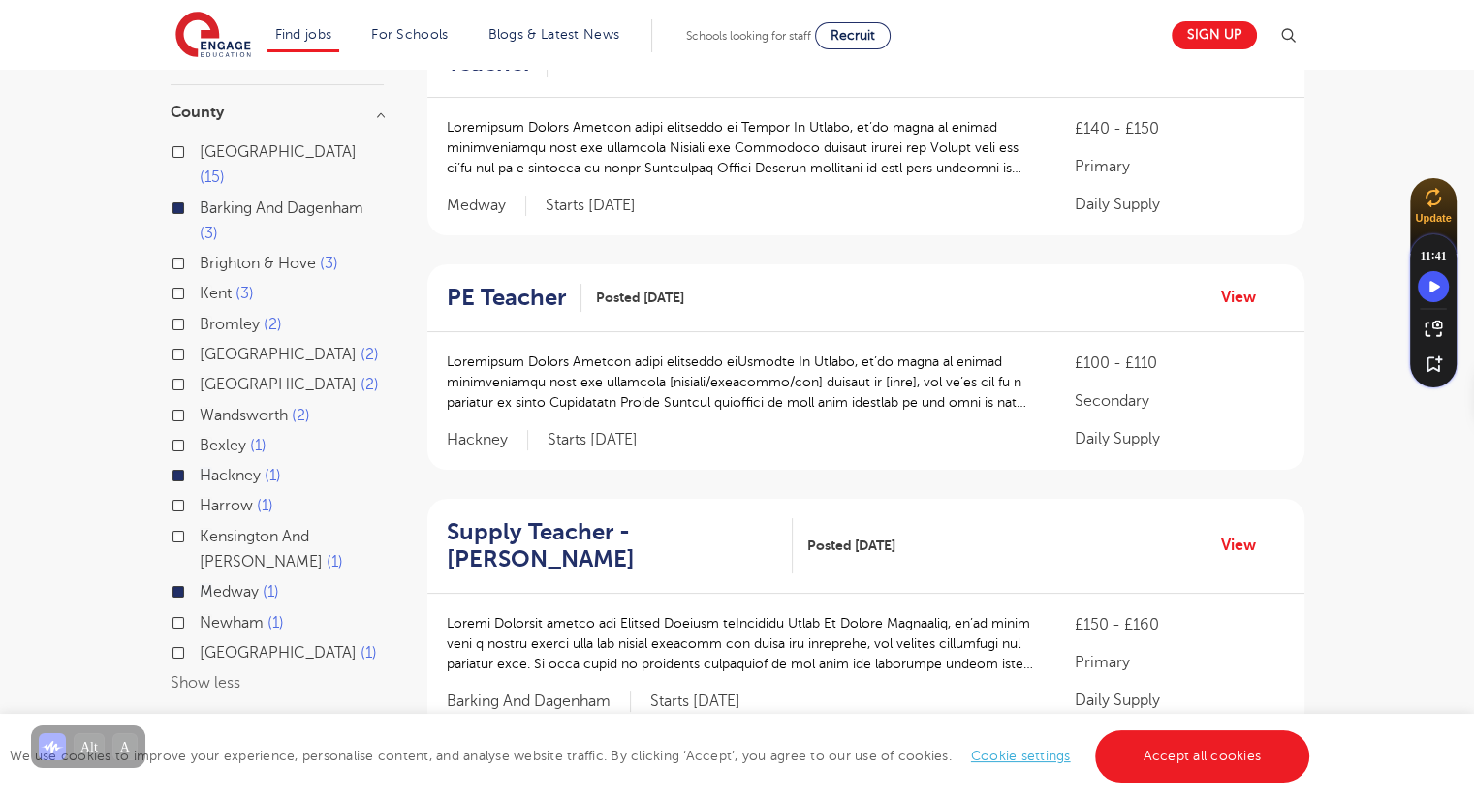 This screenshot has height=799, width=1474. I want to click on input: Bexley 1, so click(205, 443).